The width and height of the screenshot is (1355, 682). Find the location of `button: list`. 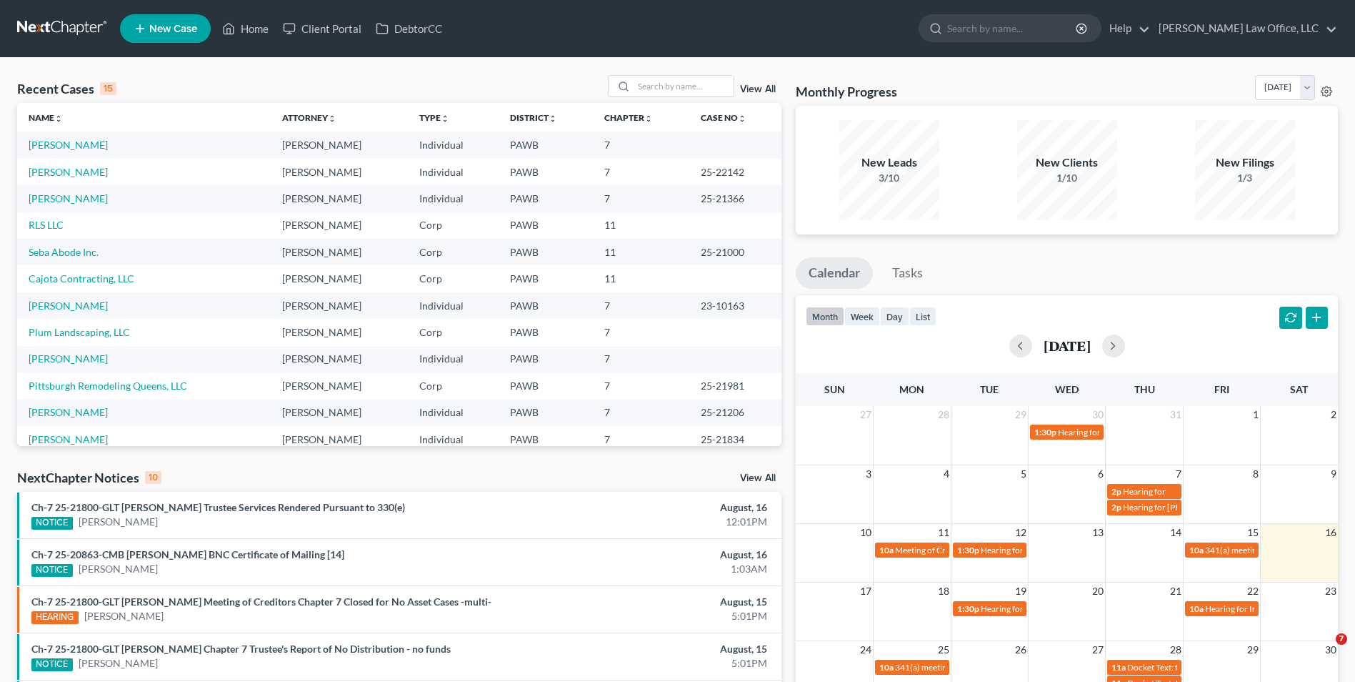

button: list is located at coordinates (923, 316).